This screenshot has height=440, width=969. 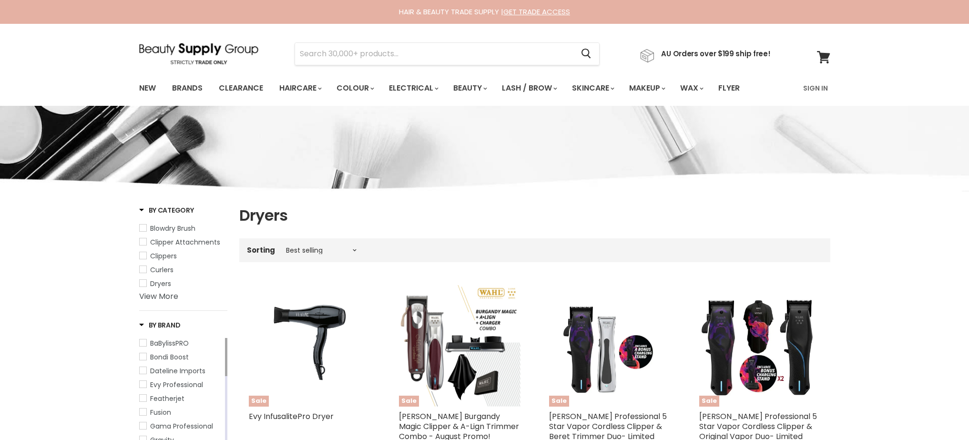 I want to click on a: Gama Professional, so click(x=181, y=426).